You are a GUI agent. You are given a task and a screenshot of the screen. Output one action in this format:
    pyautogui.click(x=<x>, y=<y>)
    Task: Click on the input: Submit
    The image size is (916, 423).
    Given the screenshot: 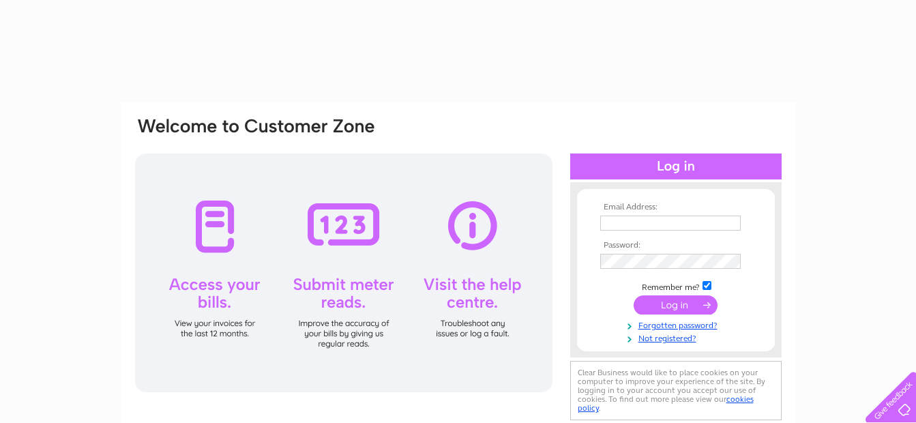 What is the action you would take?
    pyautogui.click(x=675, y=305)
    